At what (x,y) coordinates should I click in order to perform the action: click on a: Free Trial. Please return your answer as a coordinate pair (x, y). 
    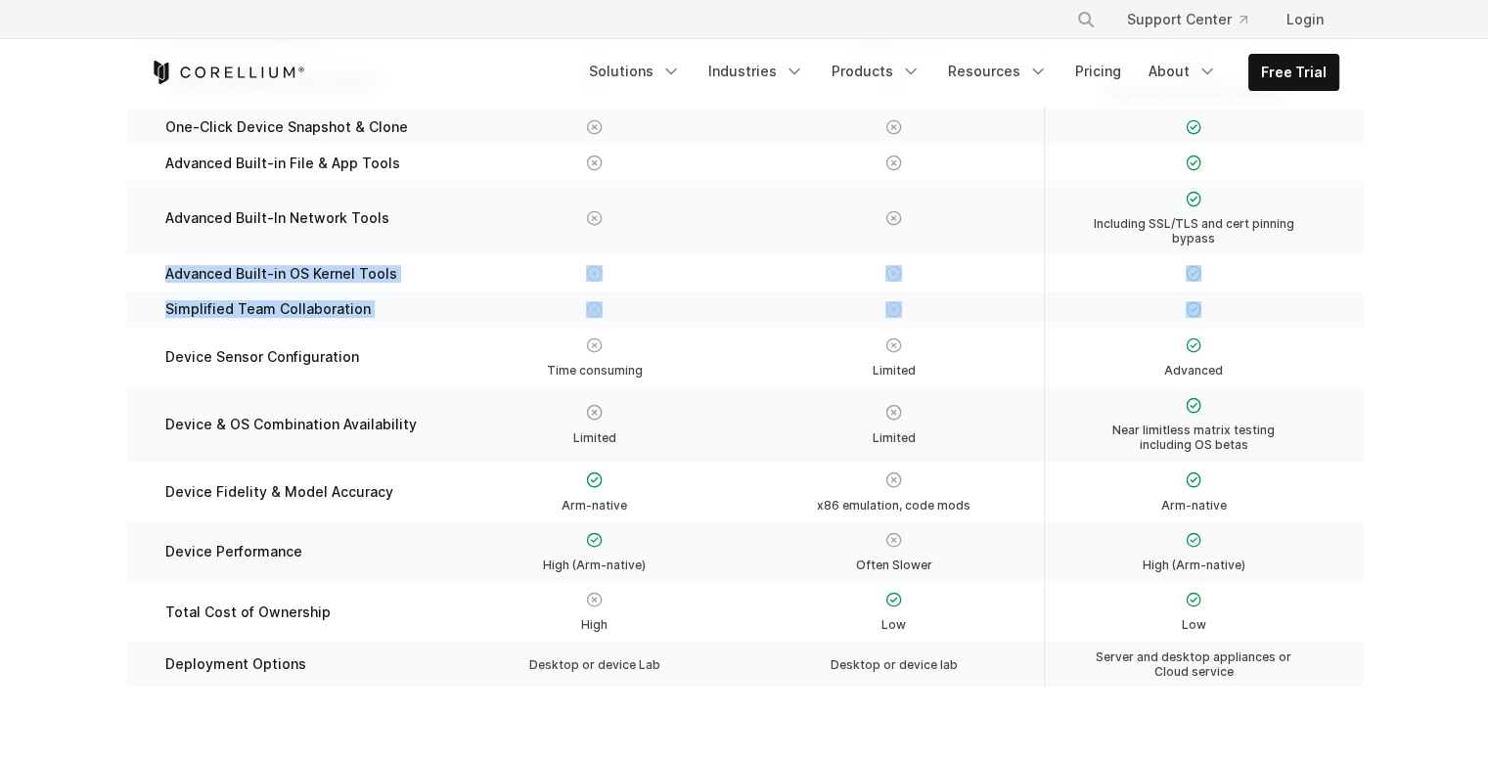
    Looking at the image, I should click on (1294, 72).